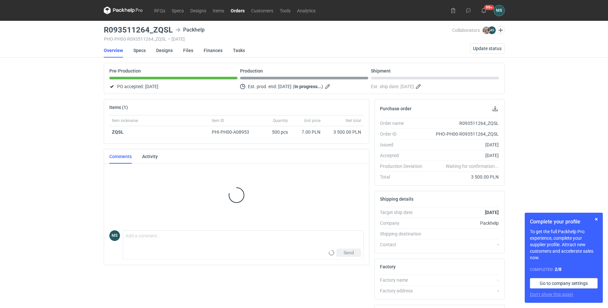  Describe the element at coordinates (173, 87) in the screenshot. I see `div: PO accepted:` at that location.